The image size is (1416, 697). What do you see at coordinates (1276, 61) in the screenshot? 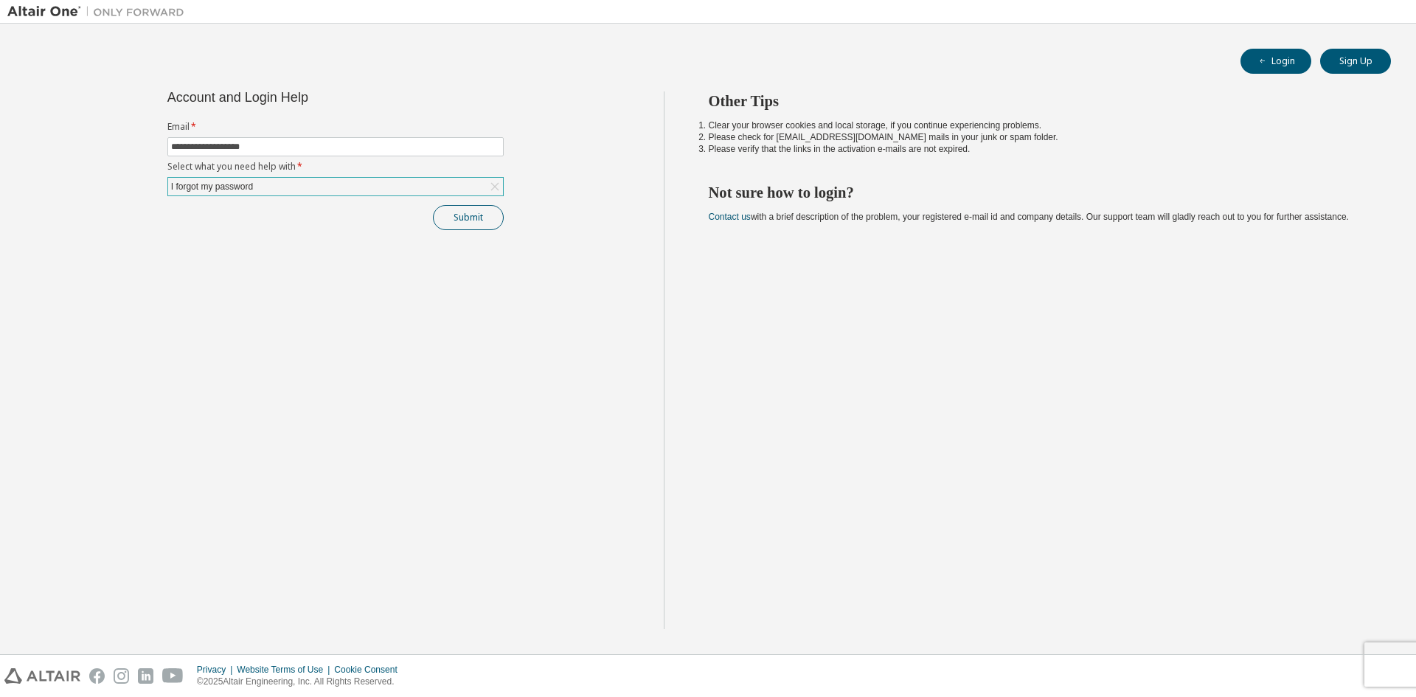
I see `button: Login` at bounding box center [1276, 61].